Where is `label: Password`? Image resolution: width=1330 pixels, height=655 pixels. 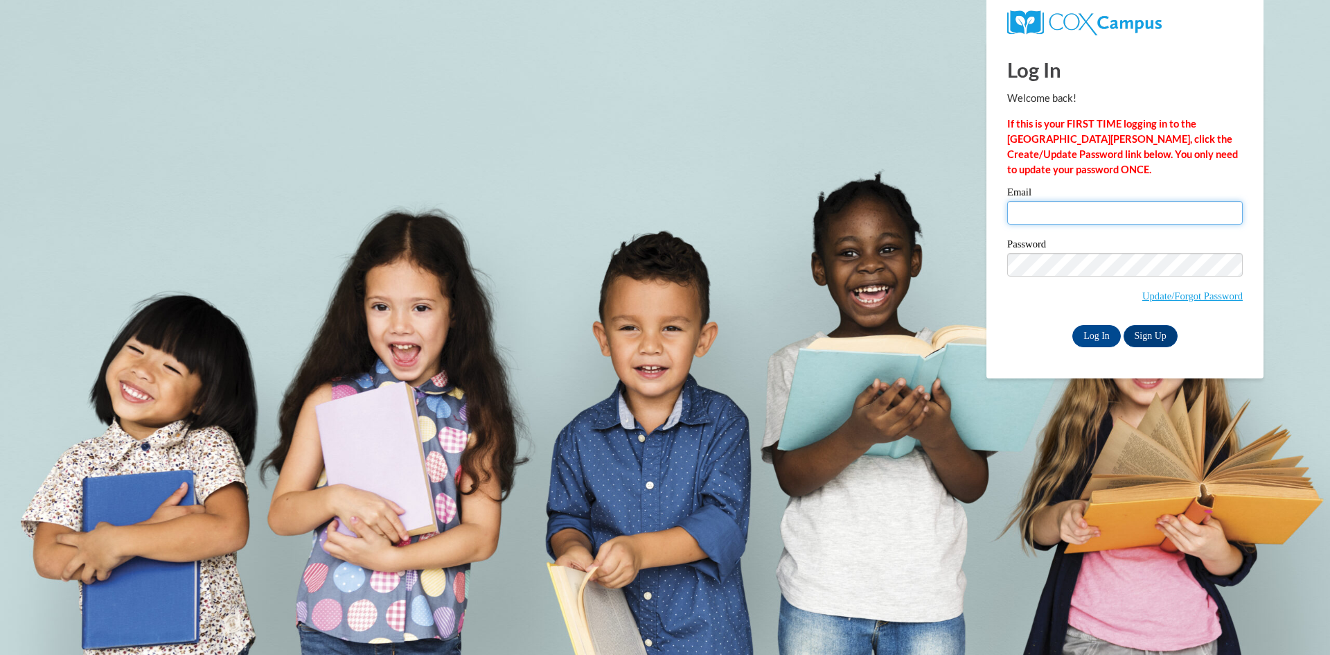
label: Password is located at coordinates (1125, 246).